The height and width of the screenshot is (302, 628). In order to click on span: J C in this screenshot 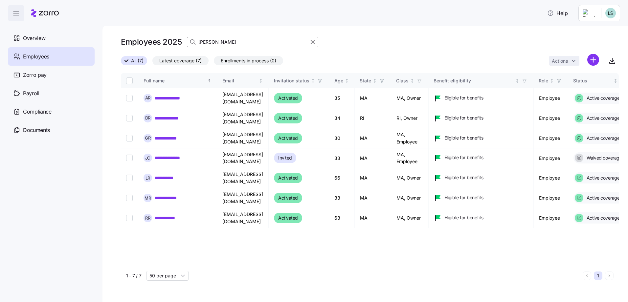, I will do `click(148, 158)`.